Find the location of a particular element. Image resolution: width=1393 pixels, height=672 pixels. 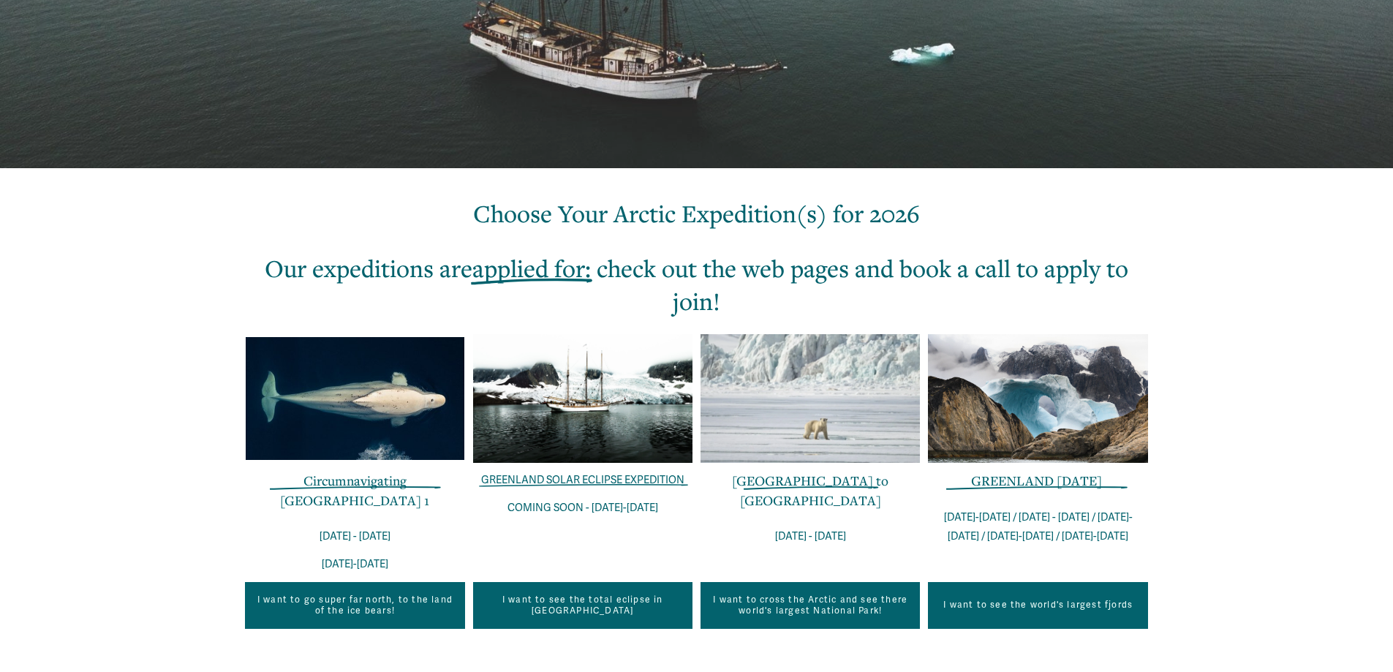

a: GREENLAND SOLAR ECLIPSE EXPEDITION is located at coordinates (583, 480).